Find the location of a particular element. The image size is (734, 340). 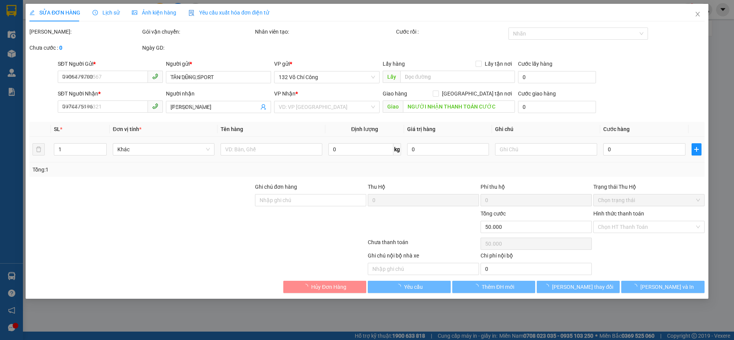

span: Chọn trạng thái is located at coordinates (649, 200).